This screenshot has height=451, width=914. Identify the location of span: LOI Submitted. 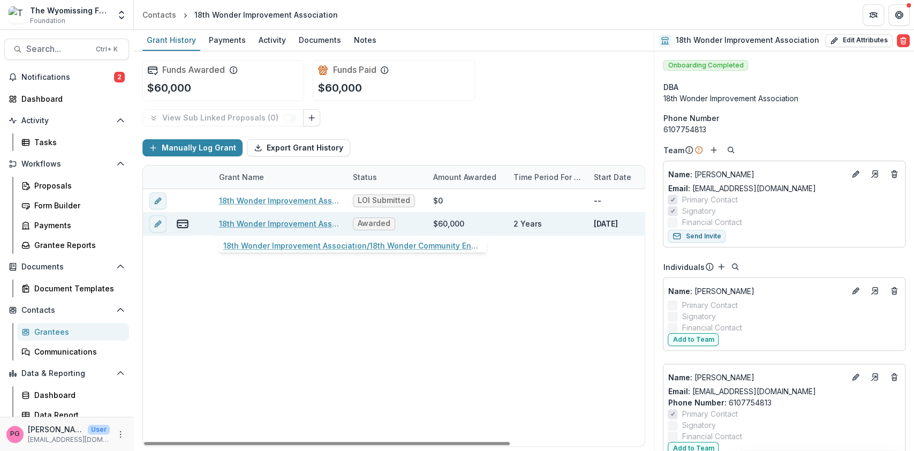
(384, 200).